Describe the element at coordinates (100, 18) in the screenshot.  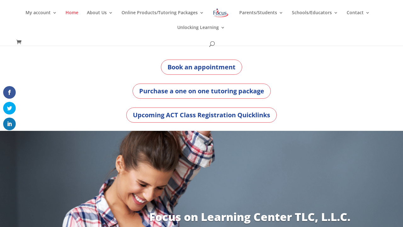
I see `a: About Us` at that location.